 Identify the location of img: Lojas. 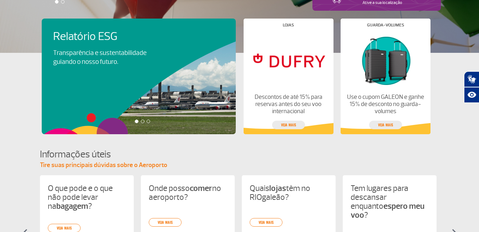
(288, 60).